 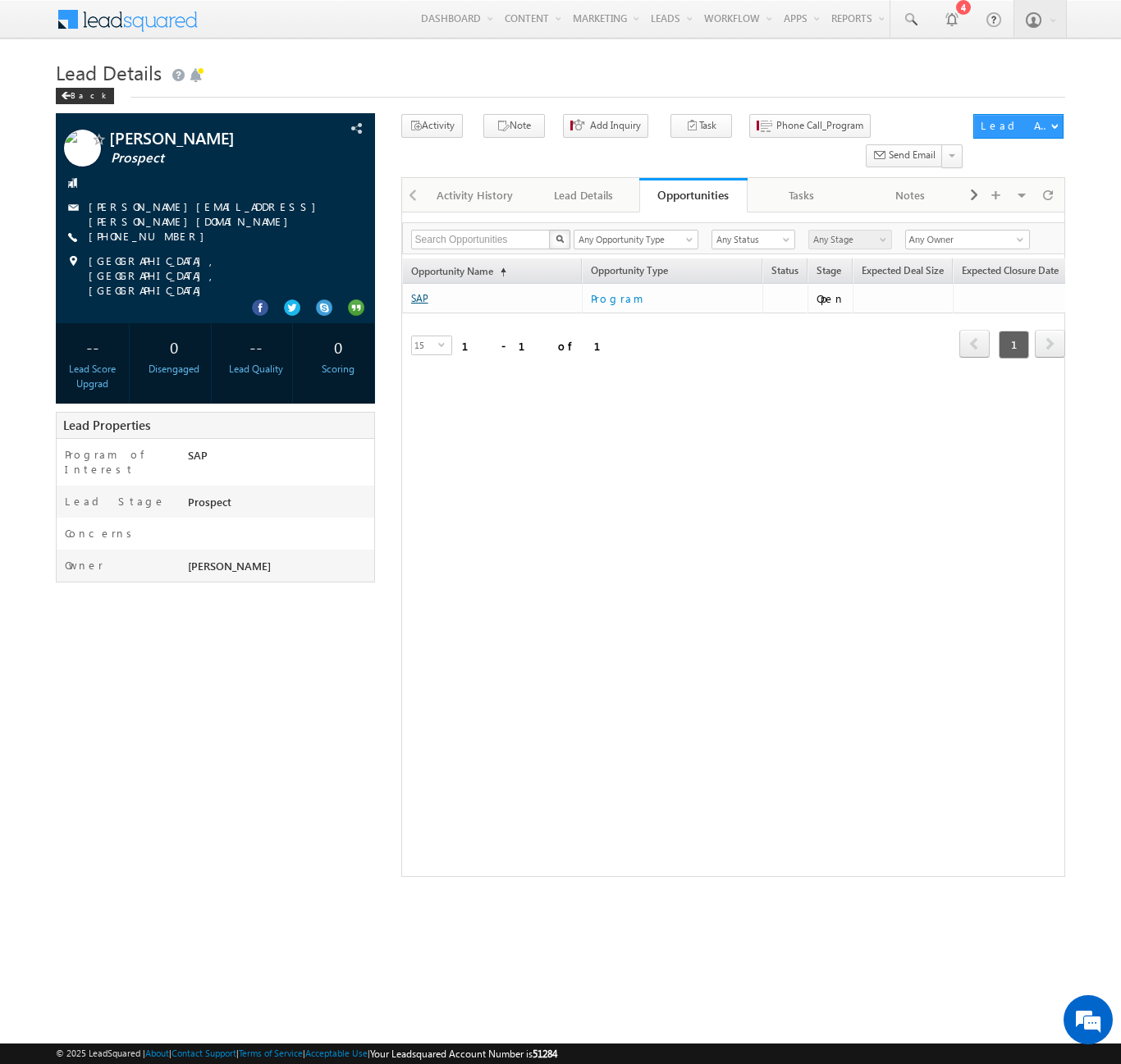 I want to click on a: Any Stage, so click(x=850, y=239).